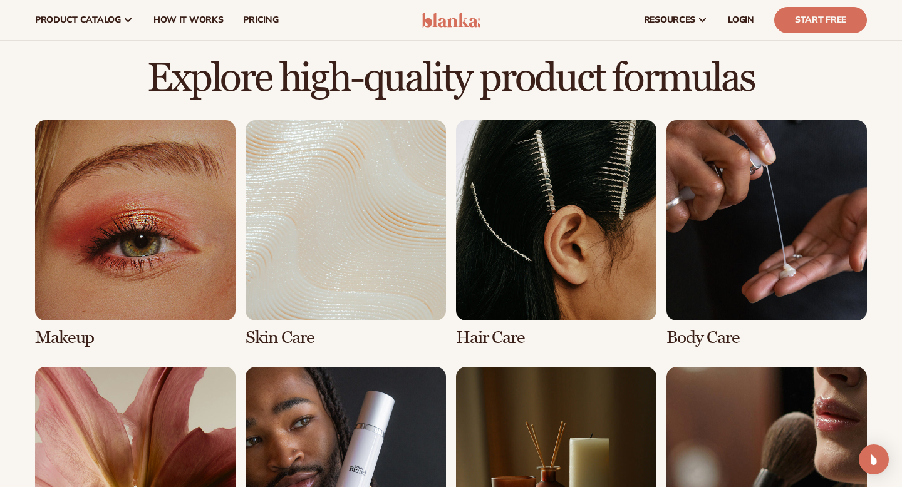 This screenshot has height=487, width=902. Describe the element at coordinates (767, 234) in the screenshot. I see `div: 4 / 8` at that location.